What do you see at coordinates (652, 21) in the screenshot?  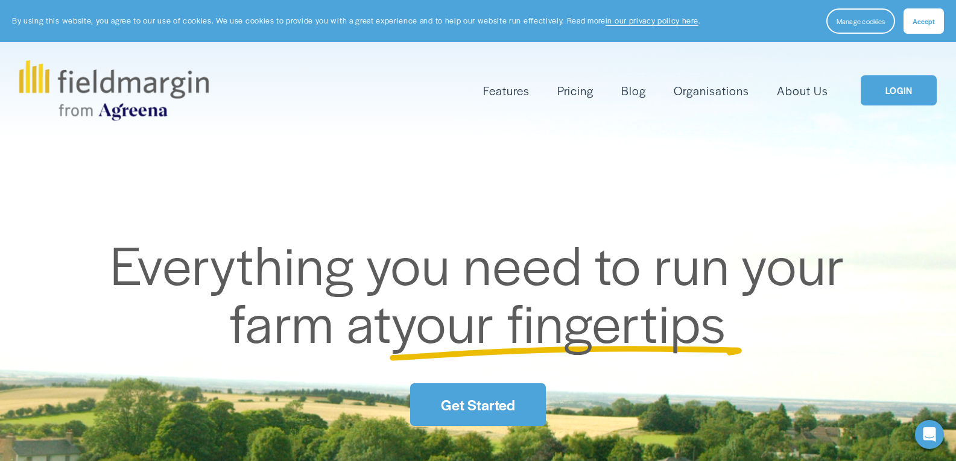 I see `a: in our privacy policy here` at bounding box center [652, 21].